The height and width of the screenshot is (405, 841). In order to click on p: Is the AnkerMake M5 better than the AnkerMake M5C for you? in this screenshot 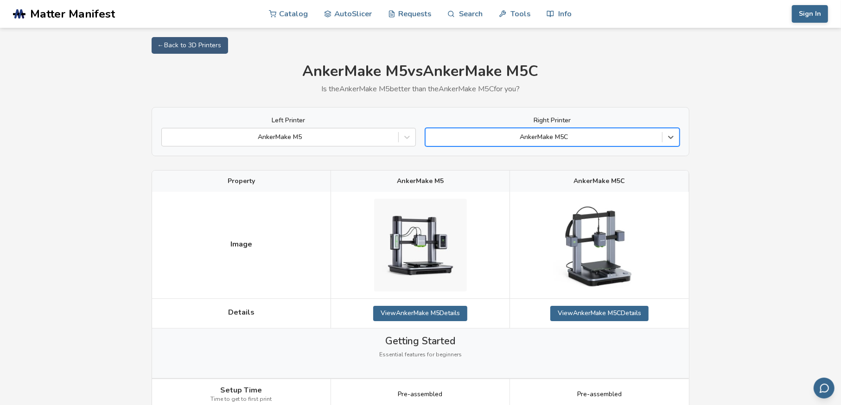, I will do `click(420, 89)`.